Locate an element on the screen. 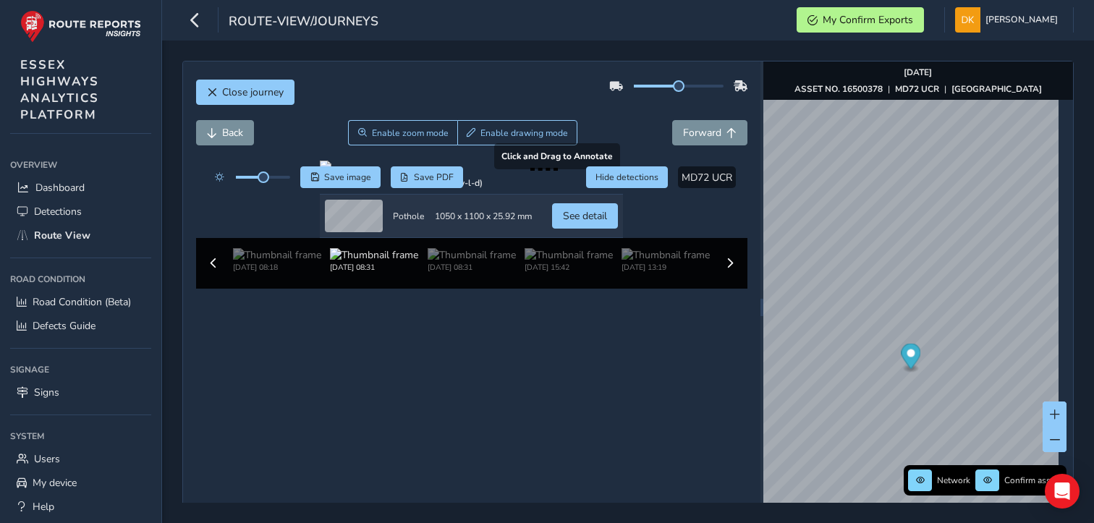 The image size is (1094, 523). span: MD72 UCR is located at coordinates (707, 177).